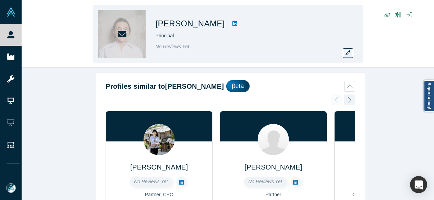 This screenshot has height=200, width=434. What do you see at coordinates (165, 36) in the screenshot?
I see `span: Principal` at bounding box center [165, 36].